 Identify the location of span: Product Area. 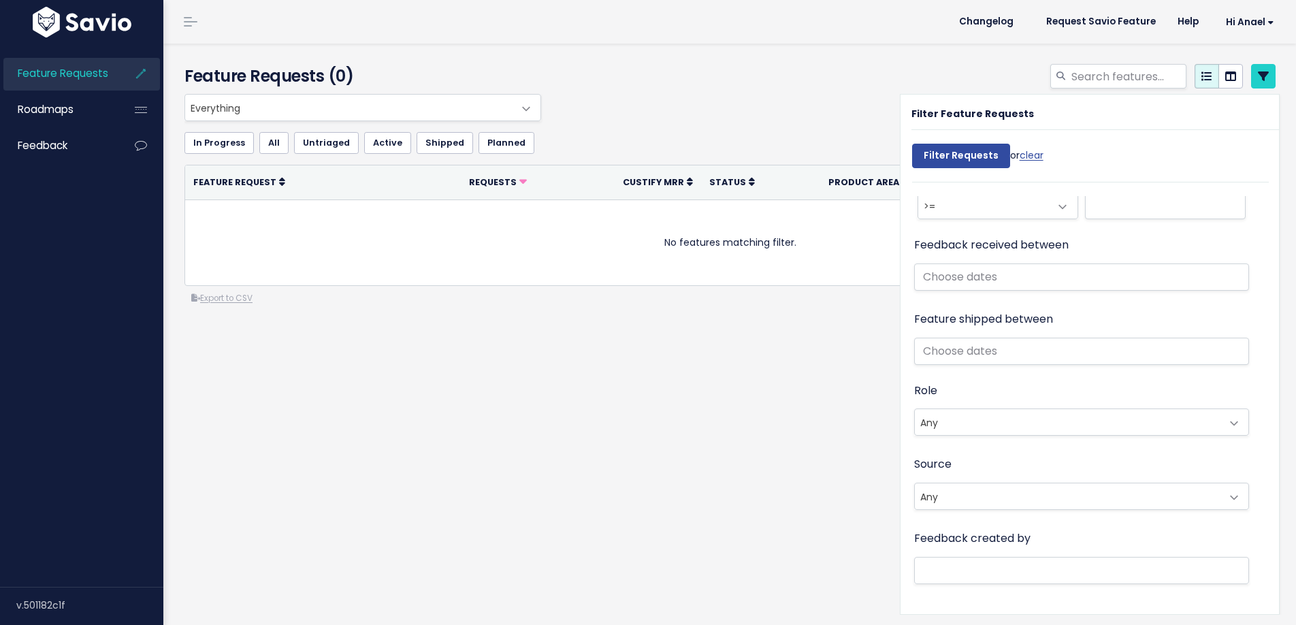
(864, 182).